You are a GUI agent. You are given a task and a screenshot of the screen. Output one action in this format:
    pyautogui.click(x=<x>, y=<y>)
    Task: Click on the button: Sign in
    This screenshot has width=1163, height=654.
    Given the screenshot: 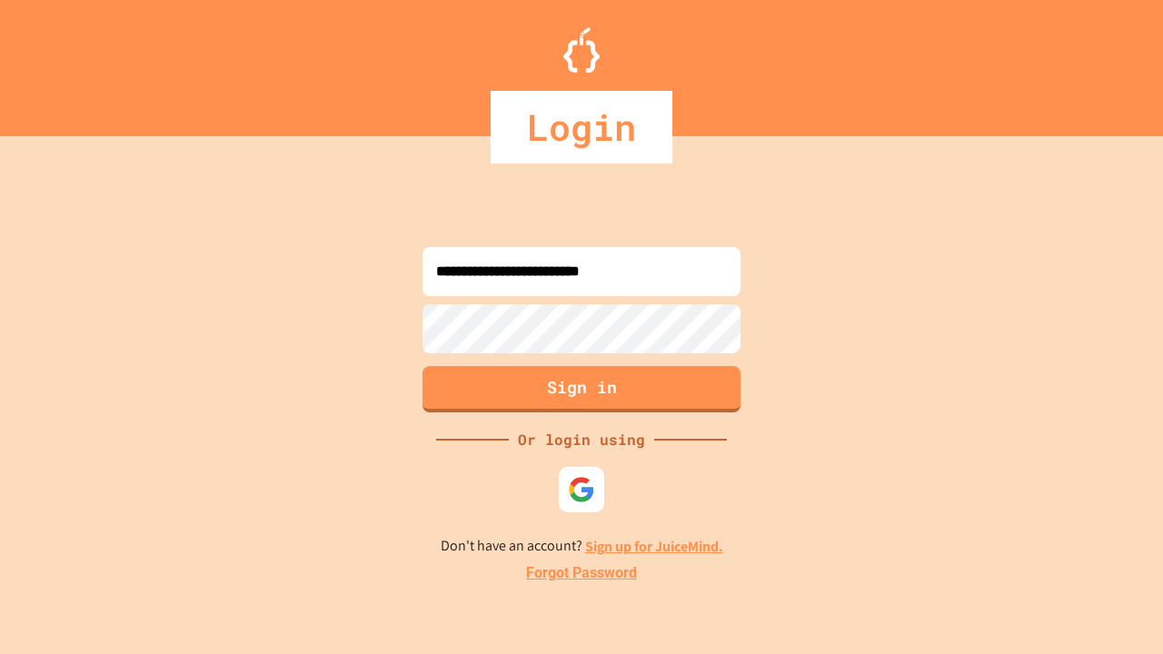 What is the action you would take?
    pyautogui.click(x=581, y=389)
    